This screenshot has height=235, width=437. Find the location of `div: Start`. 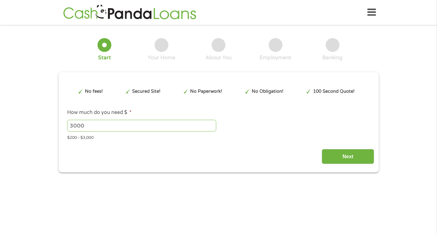

div: Start is located at coordinates (105, 58).